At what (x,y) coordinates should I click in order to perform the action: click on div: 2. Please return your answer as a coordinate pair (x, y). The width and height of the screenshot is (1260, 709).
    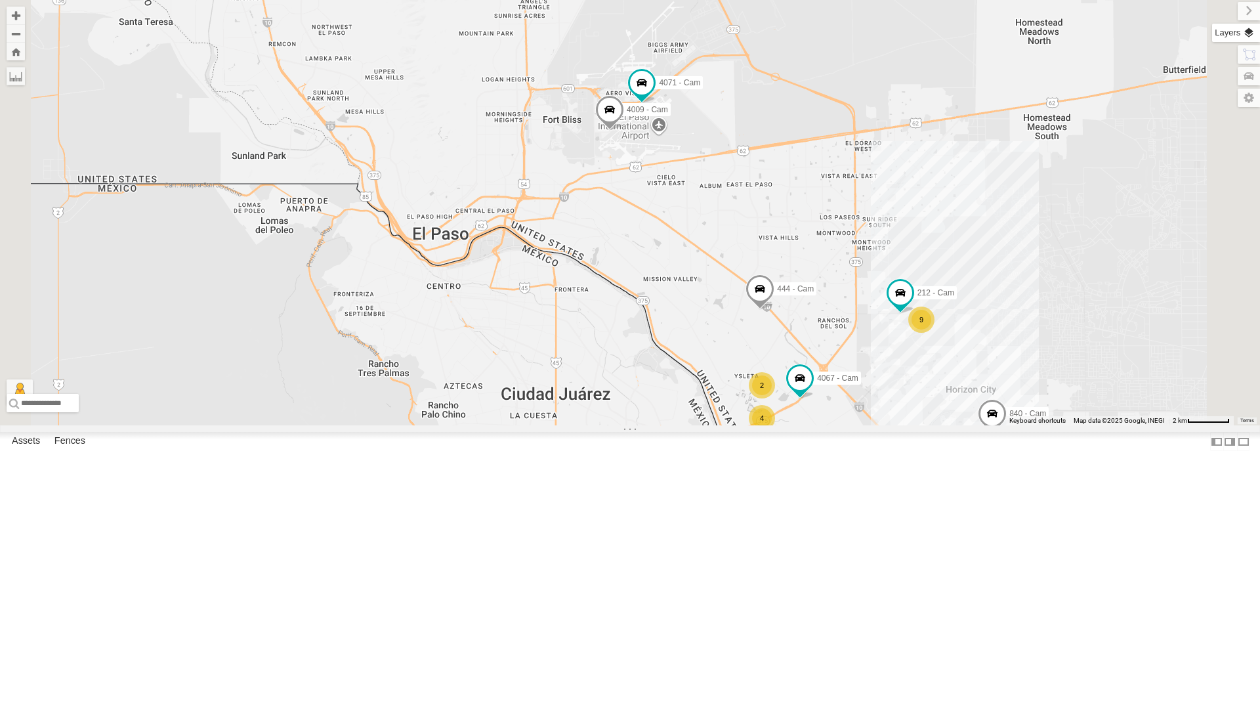
    Looking at the image, I should click on (762, 385).